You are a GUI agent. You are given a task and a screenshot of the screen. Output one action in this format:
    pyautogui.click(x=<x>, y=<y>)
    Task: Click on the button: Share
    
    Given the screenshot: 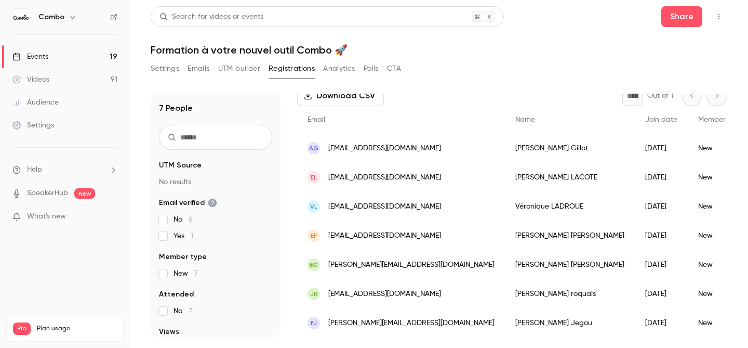 What is the action you would take?
    pyautogui.click(x=682, y=17)
    